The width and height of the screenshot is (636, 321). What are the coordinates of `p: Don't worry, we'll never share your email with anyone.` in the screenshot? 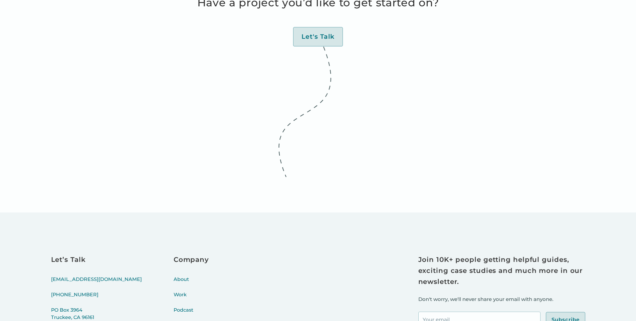 It's located at (502, 299).